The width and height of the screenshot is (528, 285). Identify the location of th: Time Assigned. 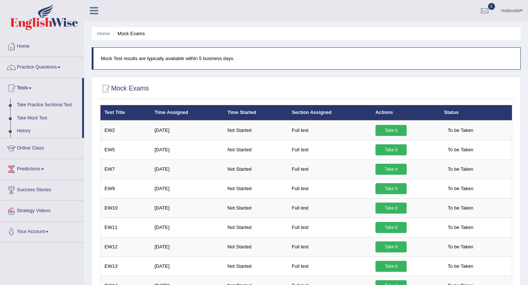
(187, 113).